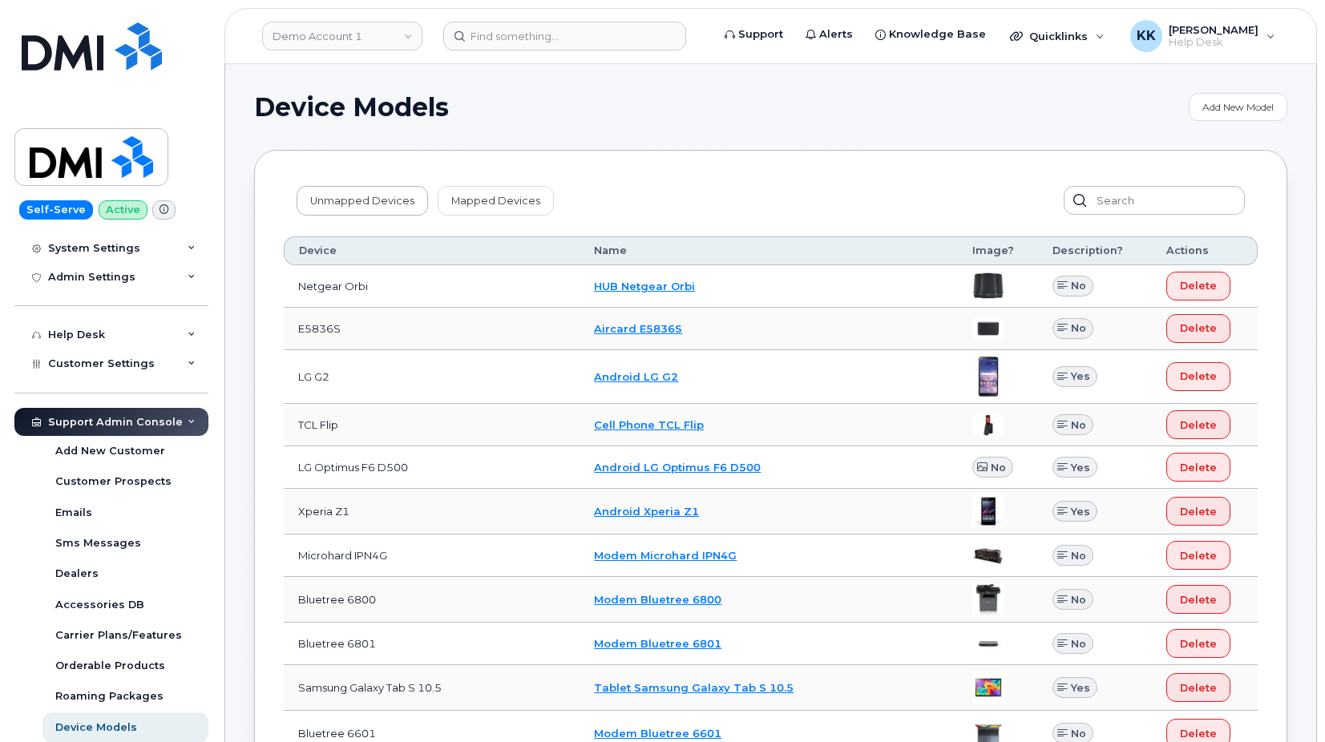  Describe the element at coordinates (431, 467) in the screenshot. I see `td: LG Optimus F6 D500` at that location.